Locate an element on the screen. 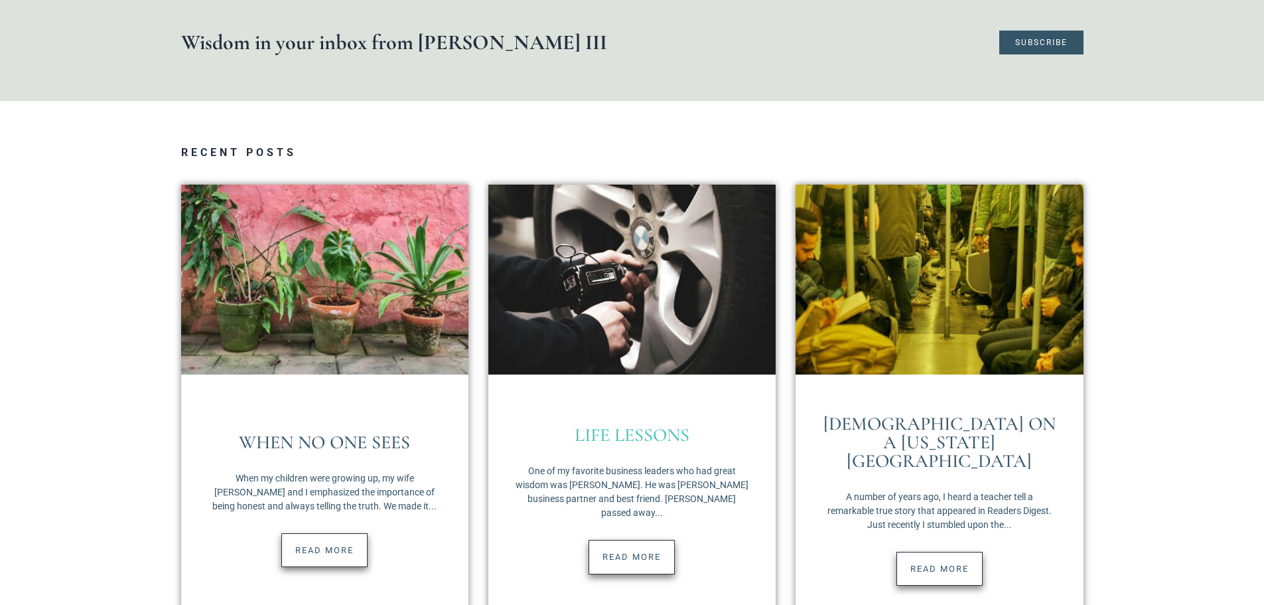  p: A number of years ago, I heard a teacher tell a remarkable true story that appeared in Readers Di... is located at coordinates (939, 510).